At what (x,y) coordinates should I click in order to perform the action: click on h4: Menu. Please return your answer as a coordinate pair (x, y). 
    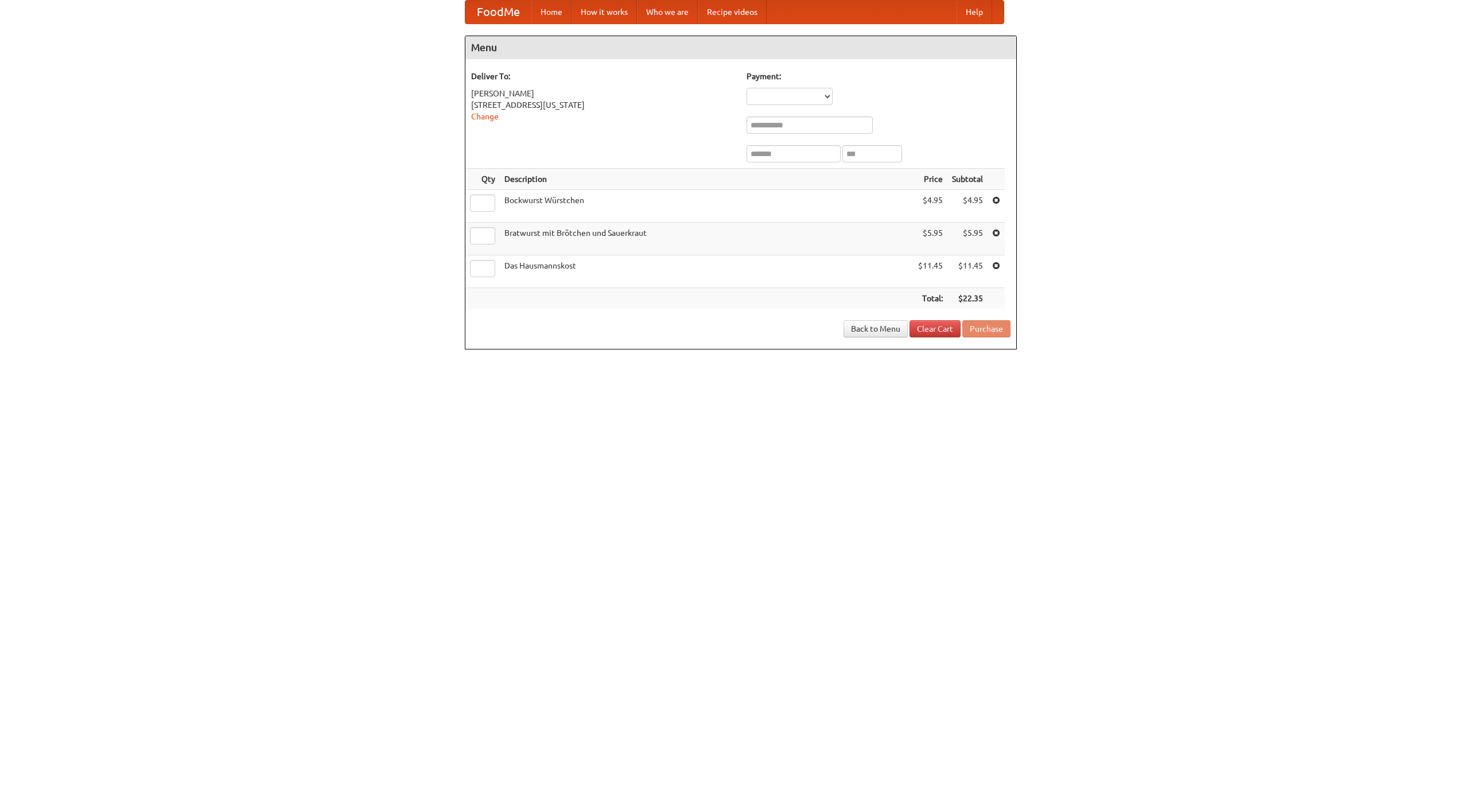
    Looking at the image, I should click on (741, 48).